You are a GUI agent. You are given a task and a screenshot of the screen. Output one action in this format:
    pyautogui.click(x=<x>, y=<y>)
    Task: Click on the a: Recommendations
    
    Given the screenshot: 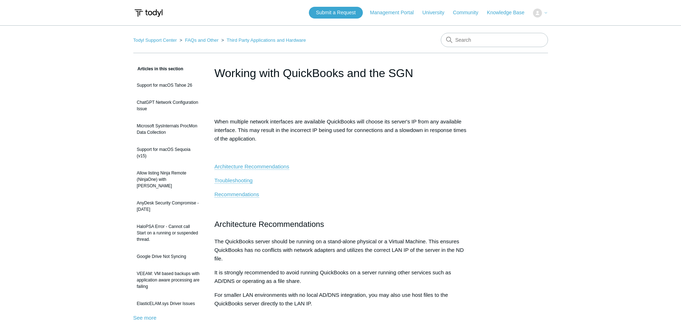 What is the action you would take?
    pyautogui.click(x=237, y=195)
    